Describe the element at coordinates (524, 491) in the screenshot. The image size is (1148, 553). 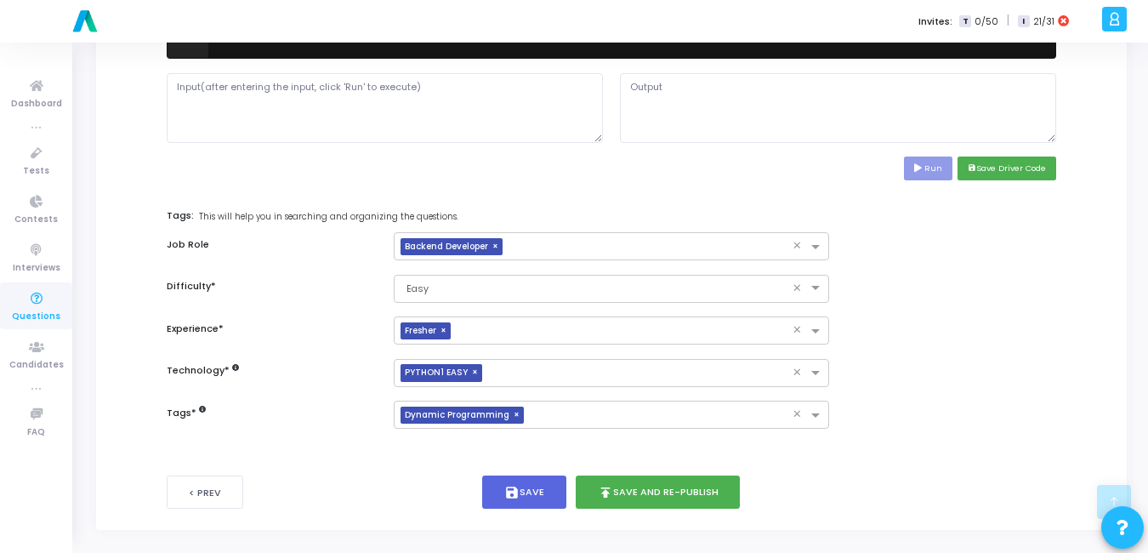
I see `button: saveSave` at that location.